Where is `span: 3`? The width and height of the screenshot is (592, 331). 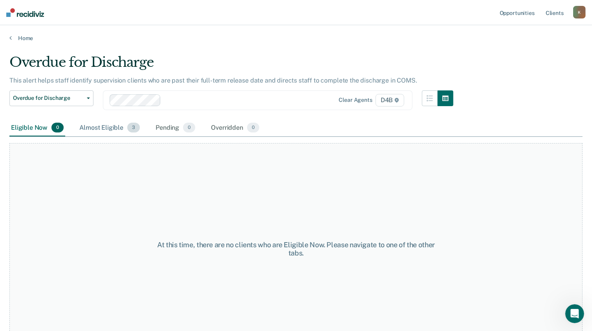 span: 3 is located at coordinates (134, 128).